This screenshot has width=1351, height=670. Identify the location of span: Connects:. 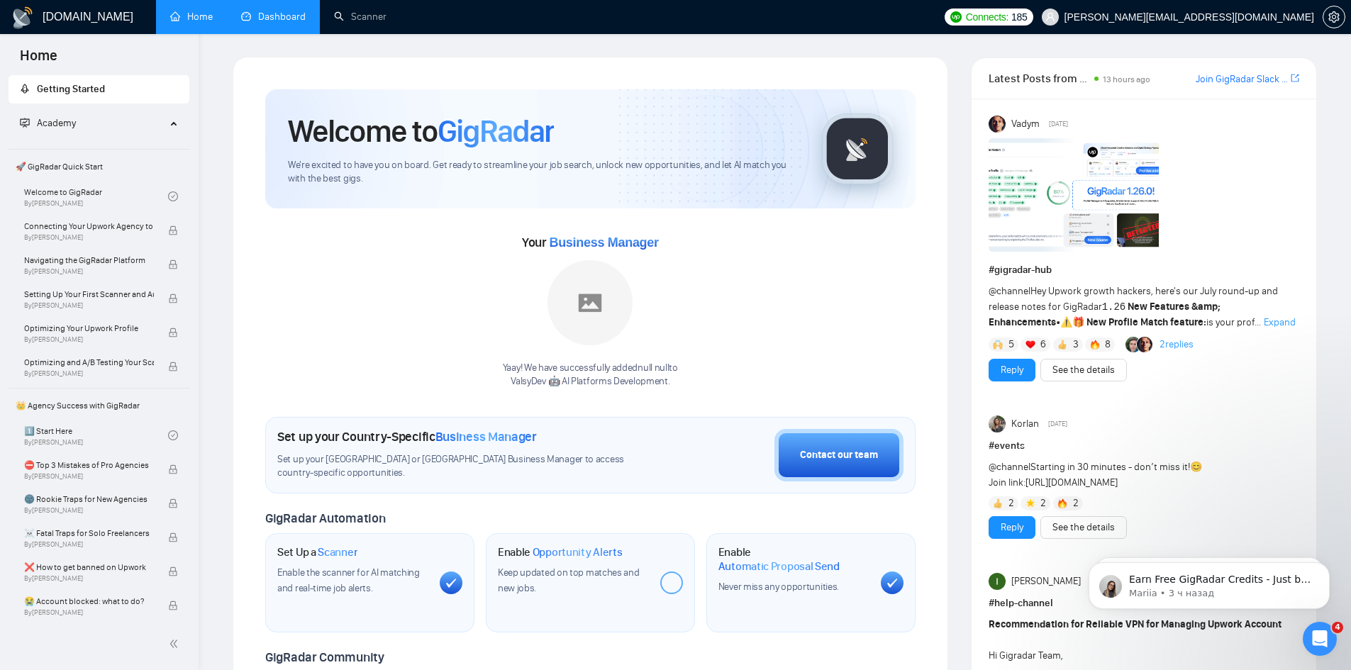
(987, 17).